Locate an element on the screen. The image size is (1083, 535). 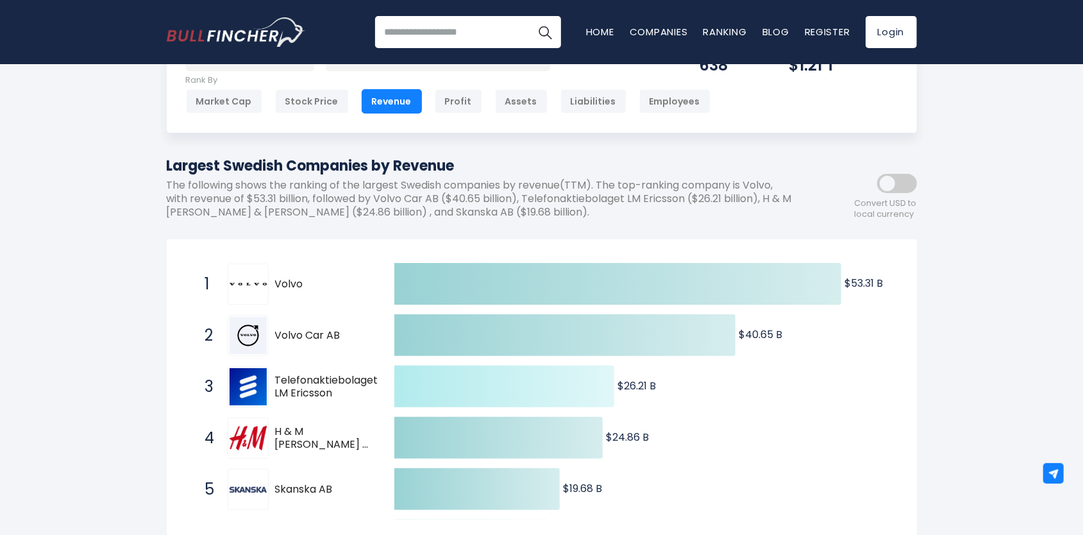
span: Skanska AB is located at coordinates (323, 489).